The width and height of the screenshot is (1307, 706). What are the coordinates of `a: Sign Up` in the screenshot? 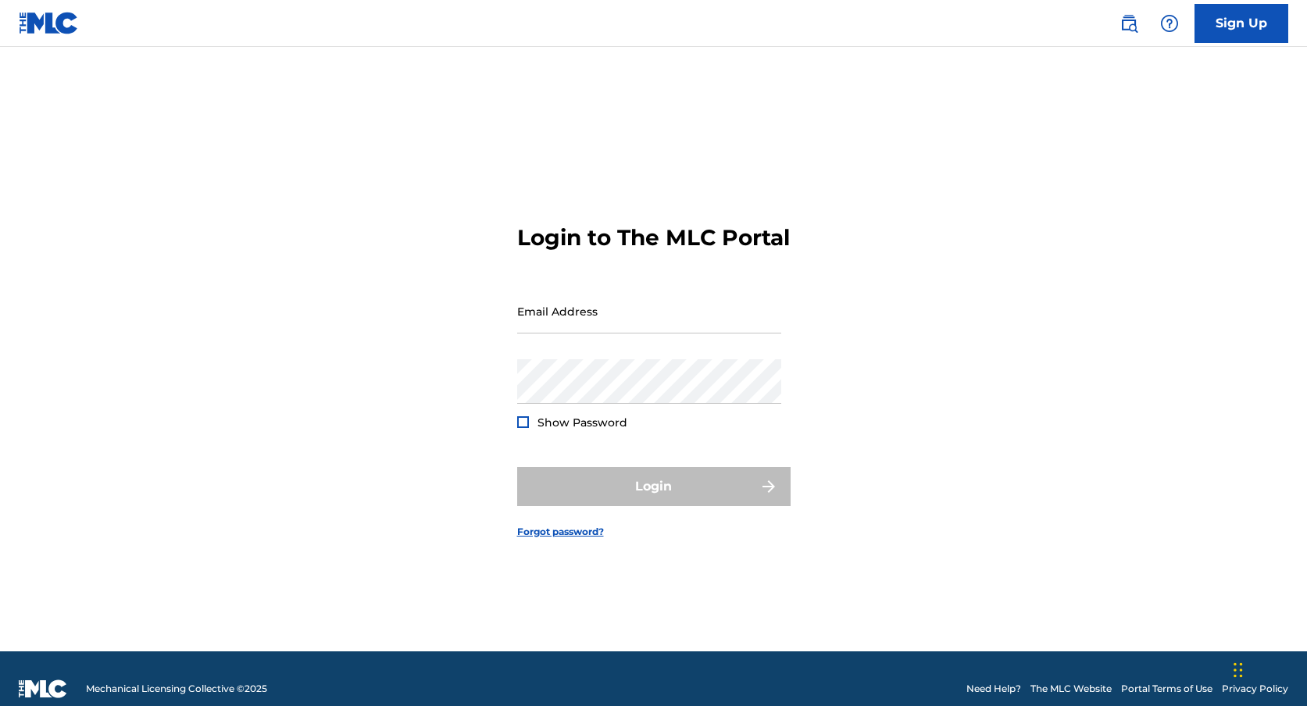 It's located at (1242, 23).